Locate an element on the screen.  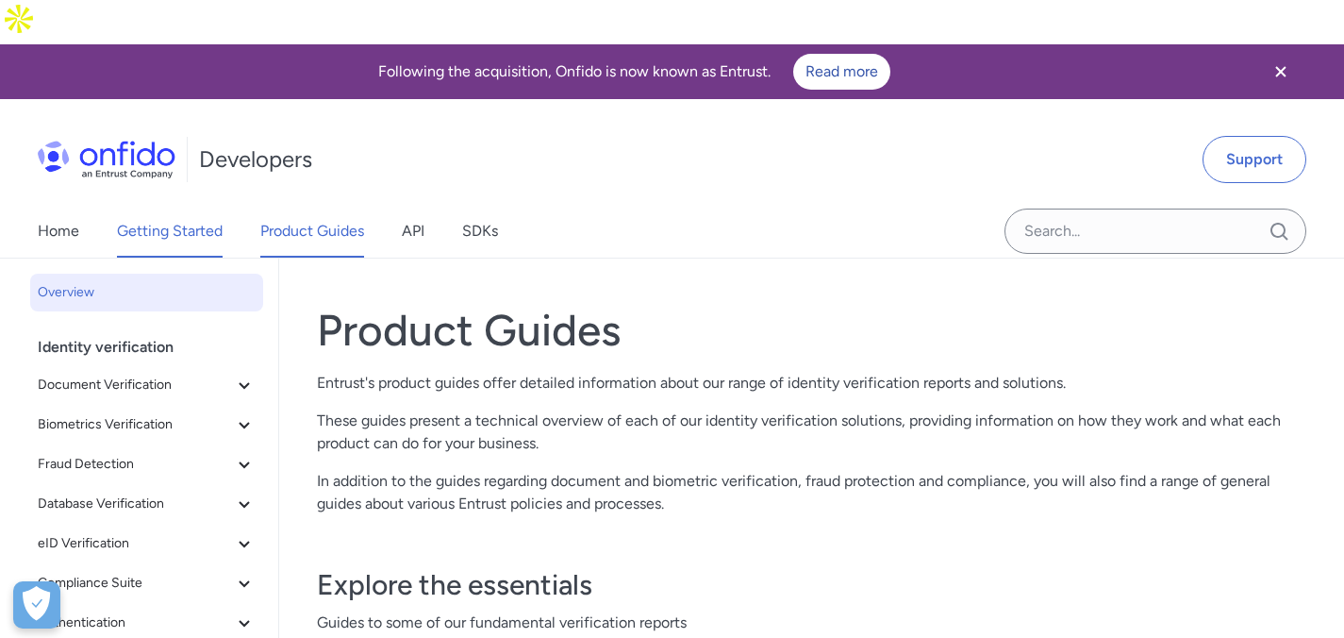
span: Fraud Detection is located at coordinates (135, 464).